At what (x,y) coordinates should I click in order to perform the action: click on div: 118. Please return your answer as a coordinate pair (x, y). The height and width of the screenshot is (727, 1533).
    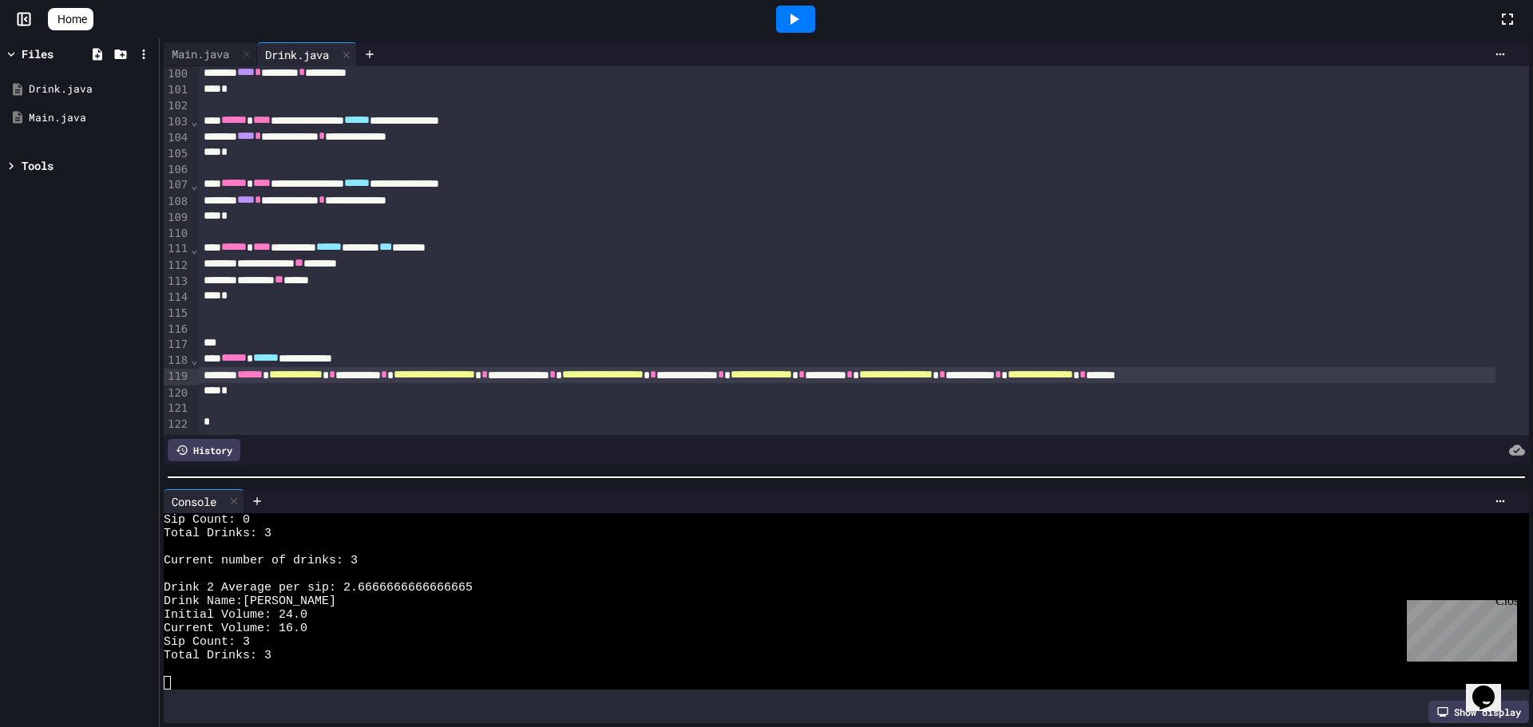
    Looking at the image, I should click on (176, 361).